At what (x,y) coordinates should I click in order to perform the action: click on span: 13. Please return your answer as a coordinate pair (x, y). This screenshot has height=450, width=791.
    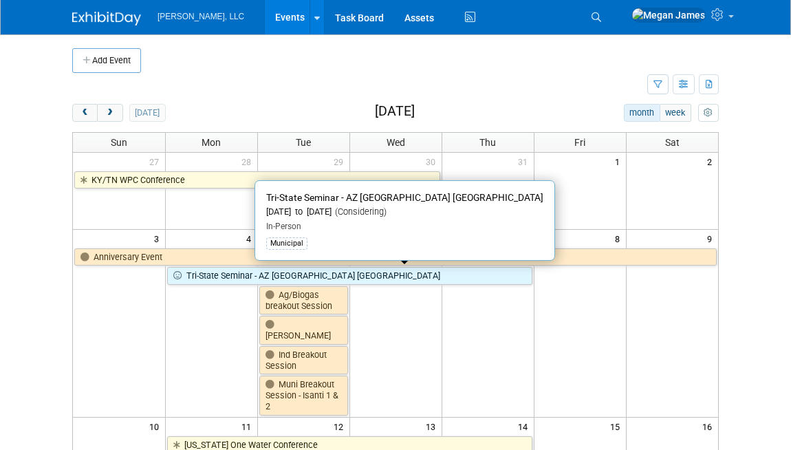
    Looking at the image, I should click on (432, 426).